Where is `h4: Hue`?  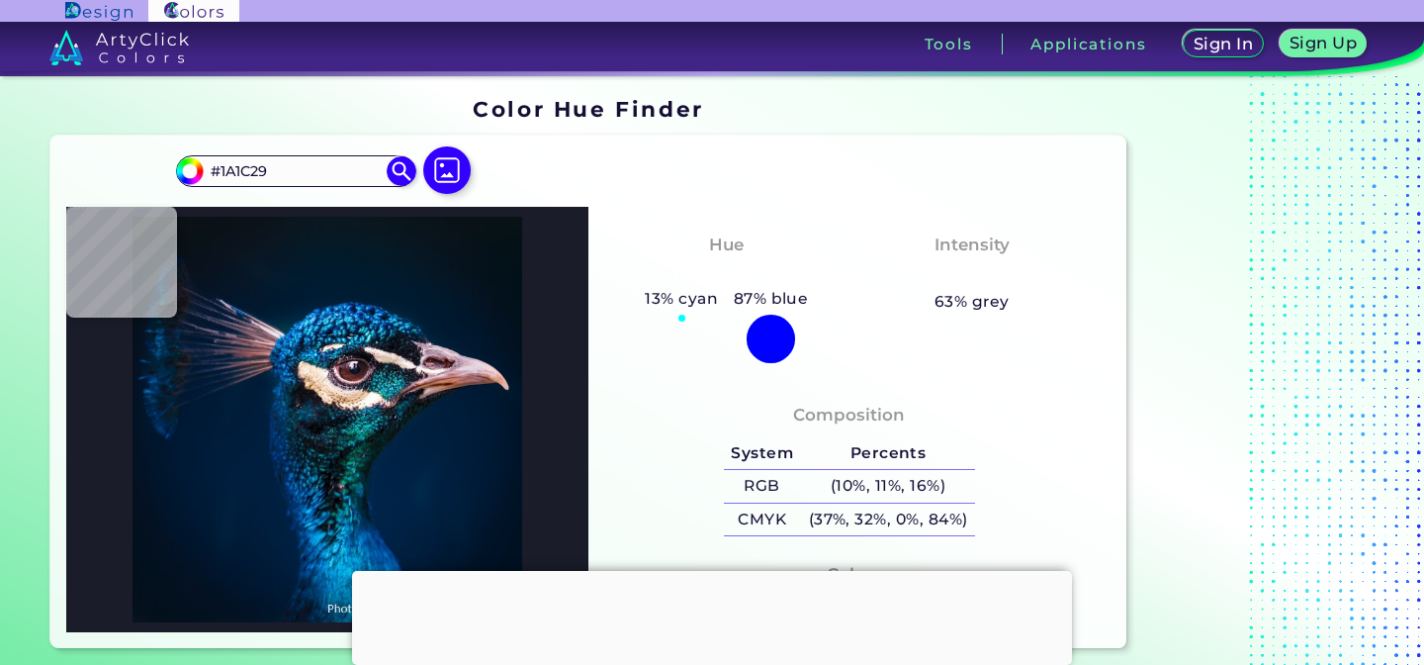 h4: Hue is located at coordinates (726, 244).